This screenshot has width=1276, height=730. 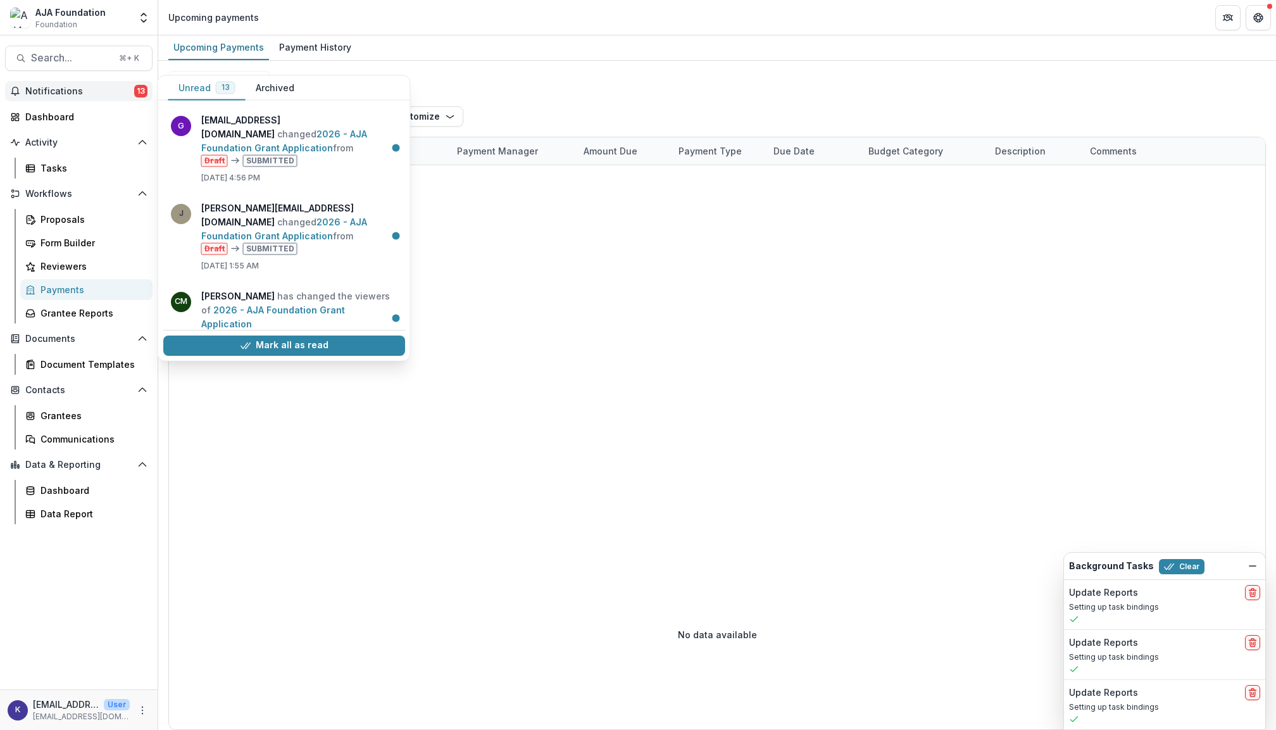 What do you see at coordinates (86, 289) in the screenshot?
I see `a: Payments` at bounding box center [86, 289].